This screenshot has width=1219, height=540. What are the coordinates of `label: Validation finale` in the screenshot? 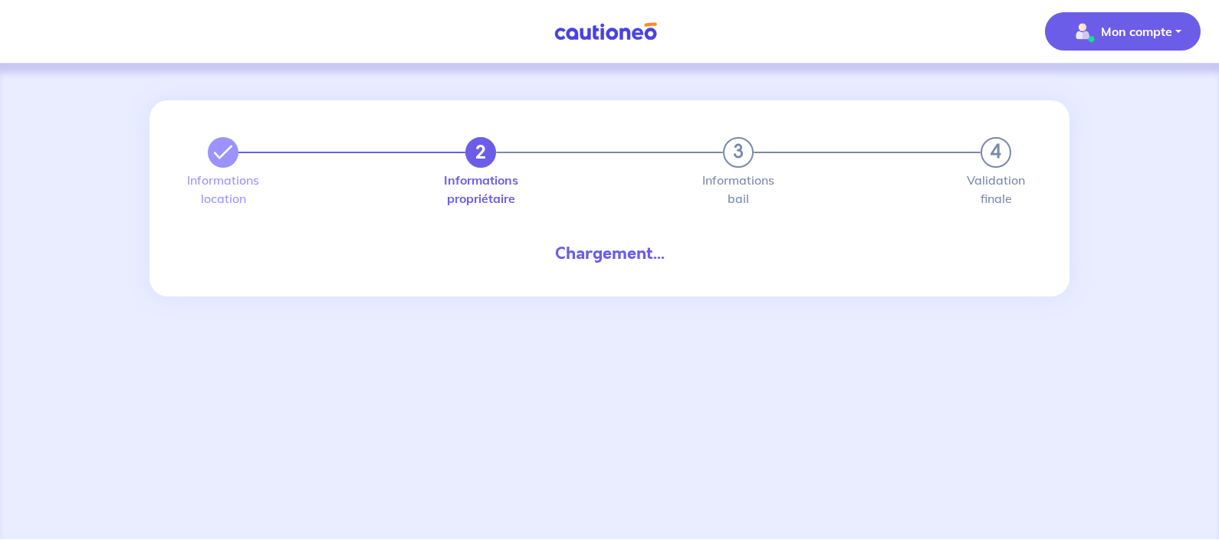 It's located at (996, 189).